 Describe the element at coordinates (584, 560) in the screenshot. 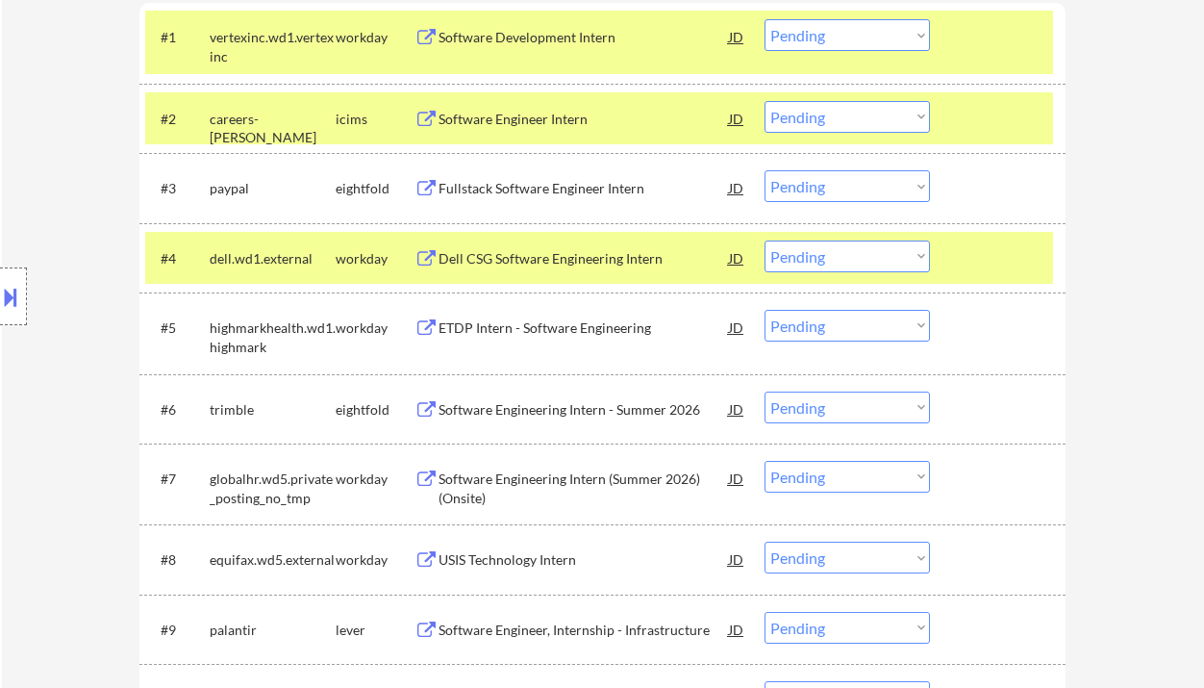

I see `div: USIS Technology Intern` at that location.